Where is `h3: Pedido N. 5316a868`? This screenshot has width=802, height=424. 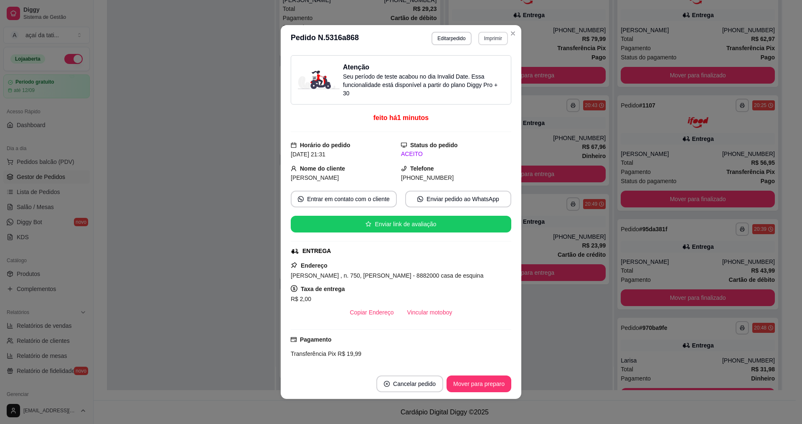 h3: Pedido N. 5316a868 is located at coordinates (325, 38).